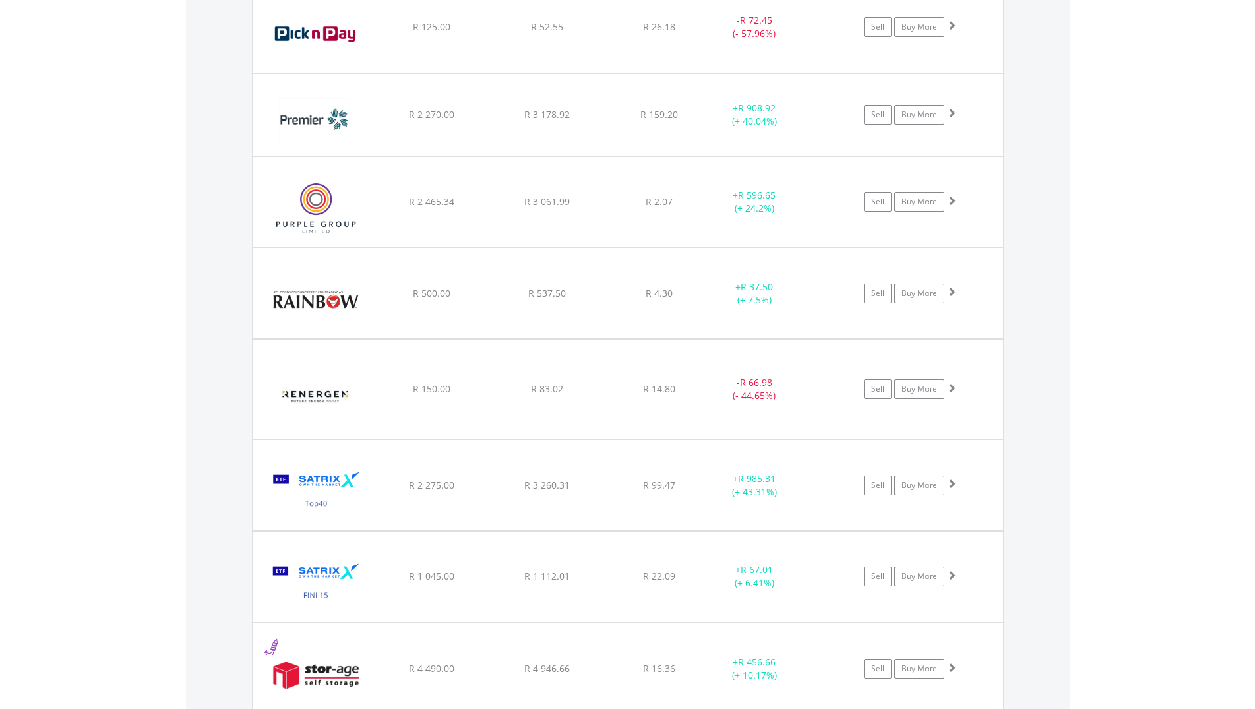  What do you see at coordinates (316, 208) in the screenshot?
I see `img: EQU.ZA.PPE.png` at bounding box center [316, 208].